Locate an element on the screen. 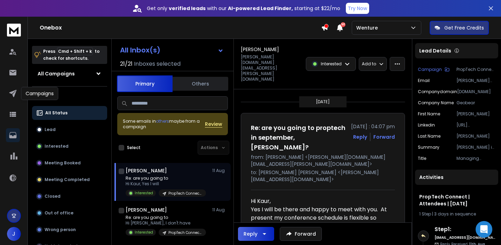  p: Email is located at coordinates (423, 81).